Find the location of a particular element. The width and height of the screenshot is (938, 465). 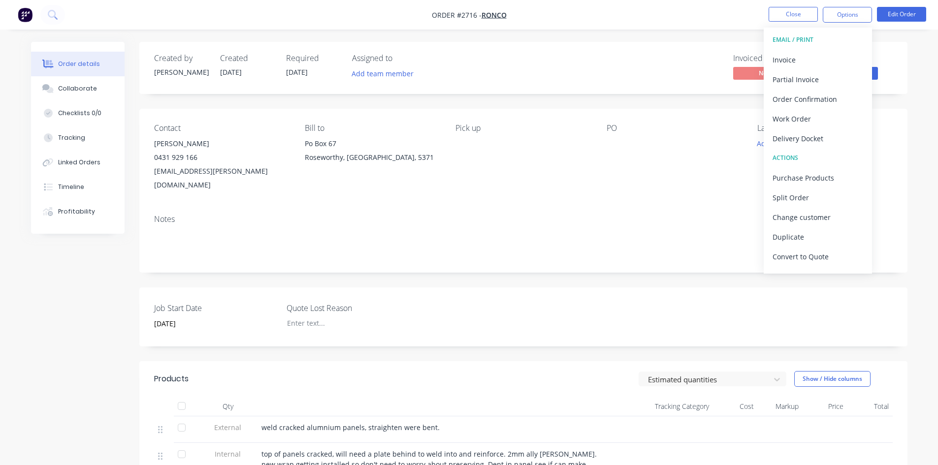

div: Contact is located at coordinates (222, 128).